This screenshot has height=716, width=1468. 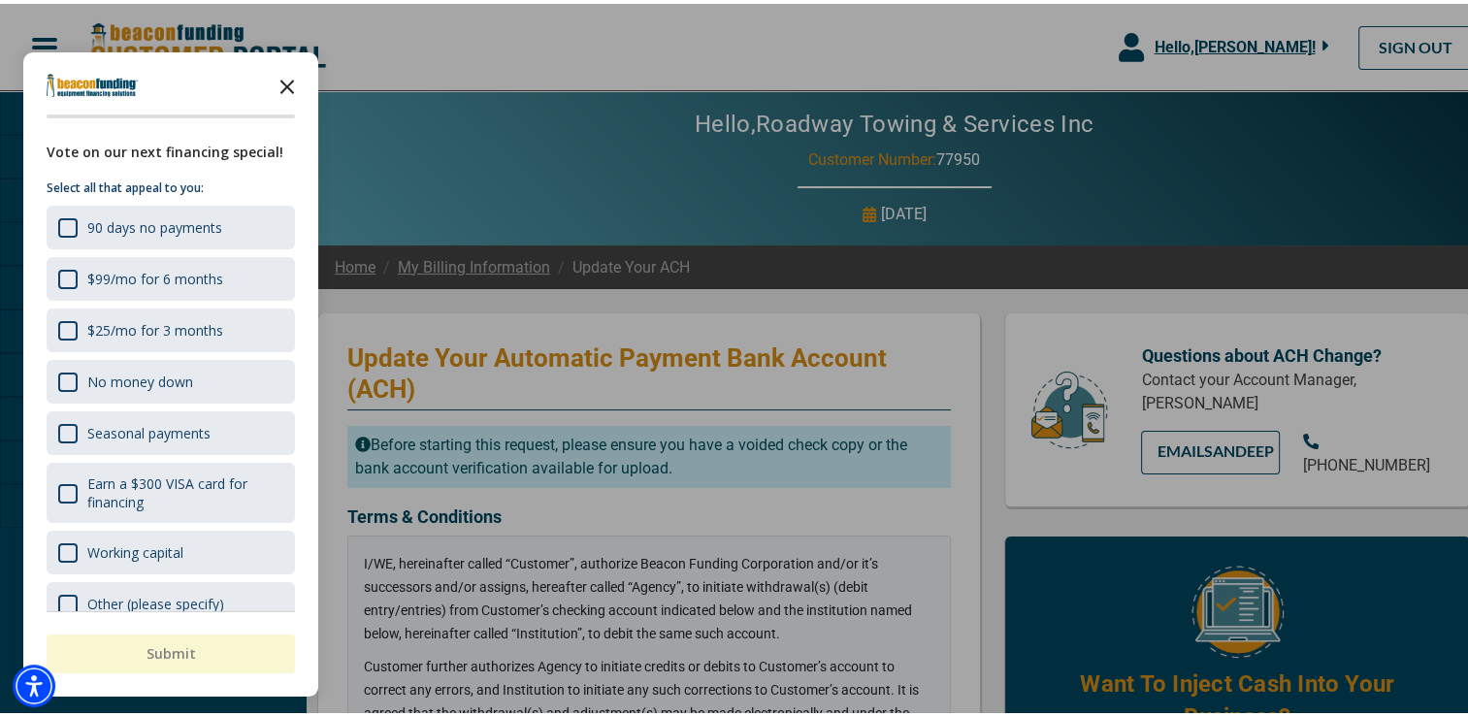 I want to click on img: Company logo, so click(x=92, y=81).